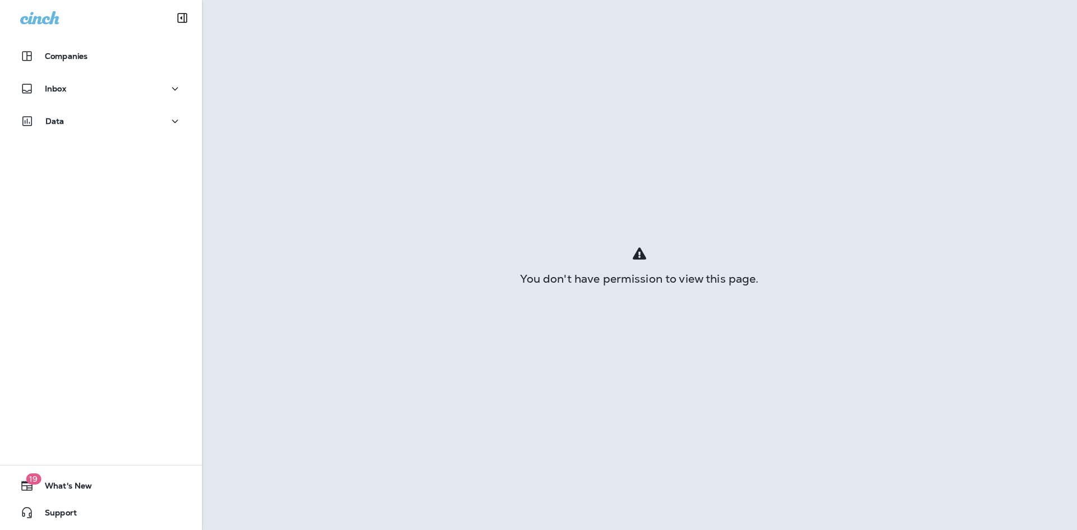 The height and width of the screenshot is (530, 1077). What do you see at coordinates (56, 89) in the screenshot?
I see `p: Inbox` at bounding box center [56, 89].